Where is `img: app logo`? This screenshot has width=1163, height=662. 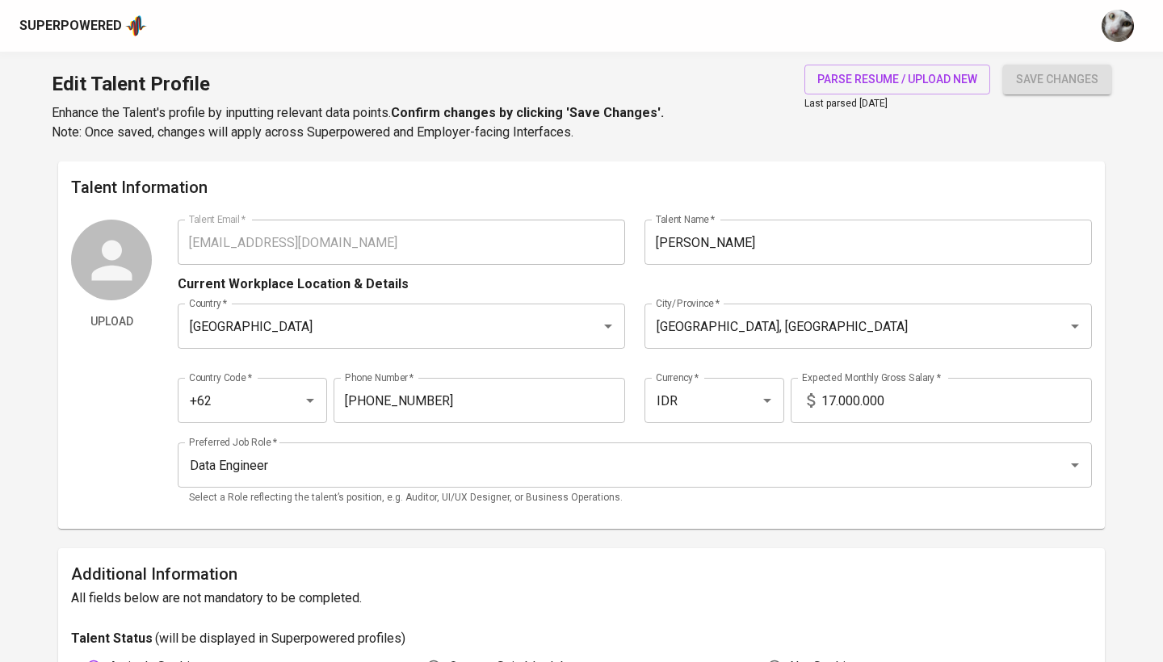 img: app logo is located at coordinates (136, 26).